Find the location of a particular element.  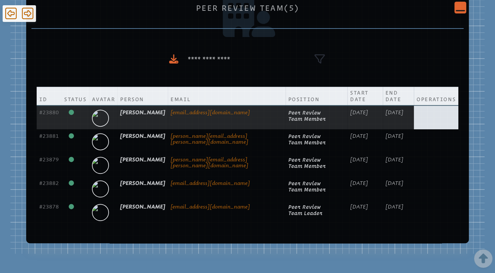

img: 25e50d8c-b09a-48c8-9d3a-d35c916aa66e is located at coordinates (100, 119).